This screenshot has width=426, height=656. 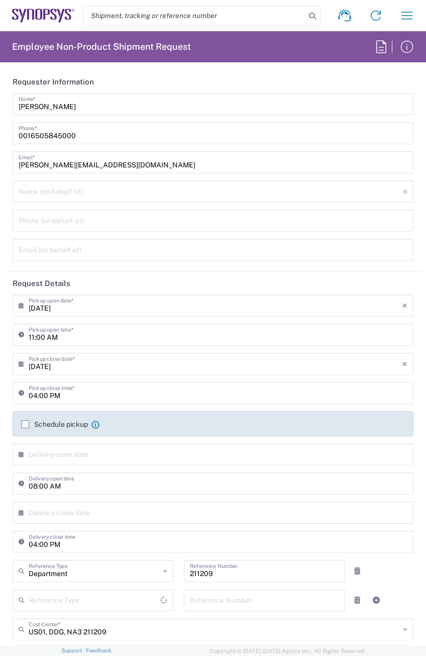 I want to click on input: Shipment, tracking or reference number, so click(x=195, y=16).